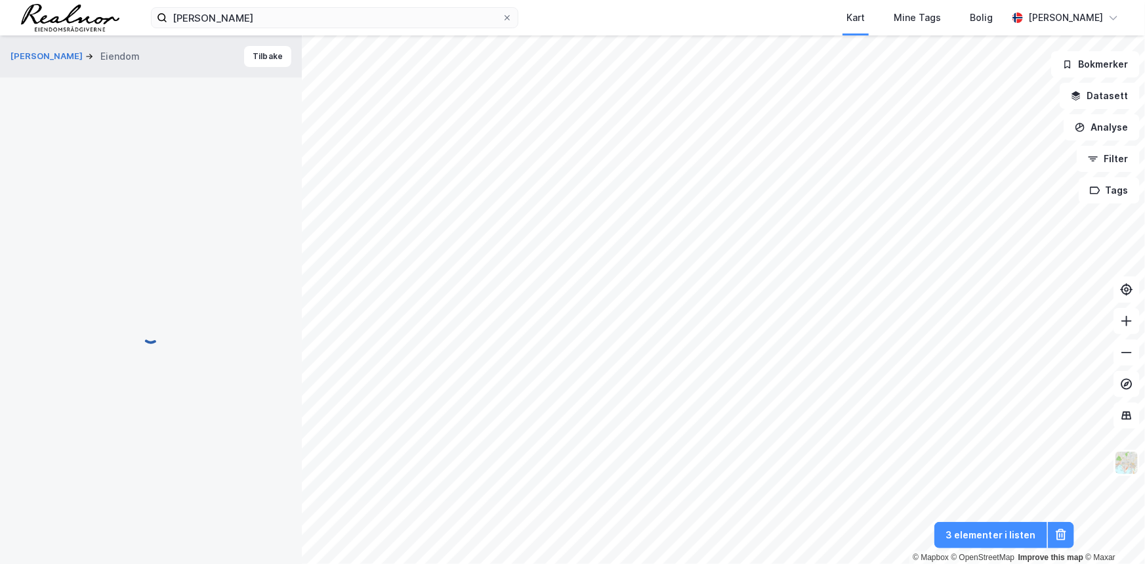 Image resolution: width=1145 pixels, height=564 pixels. Describe the element at coordinates (1100, 96) in the screenshot. I see `button: Datasett` at that location.